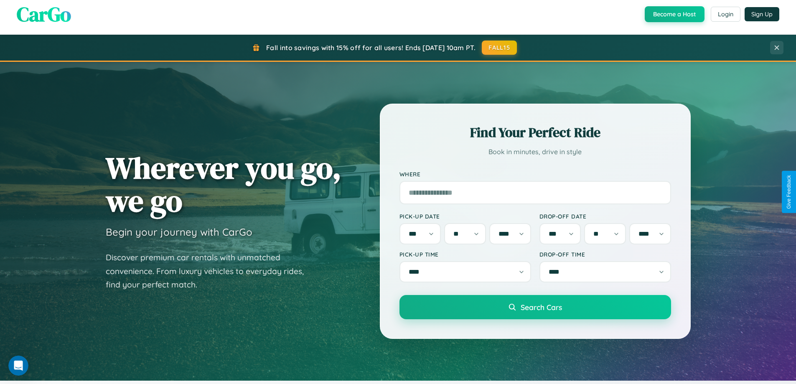  Describe the element at coordinates (179, 232) in the screenshot. I see `h3: Begin your journey with CarGo` at that location.